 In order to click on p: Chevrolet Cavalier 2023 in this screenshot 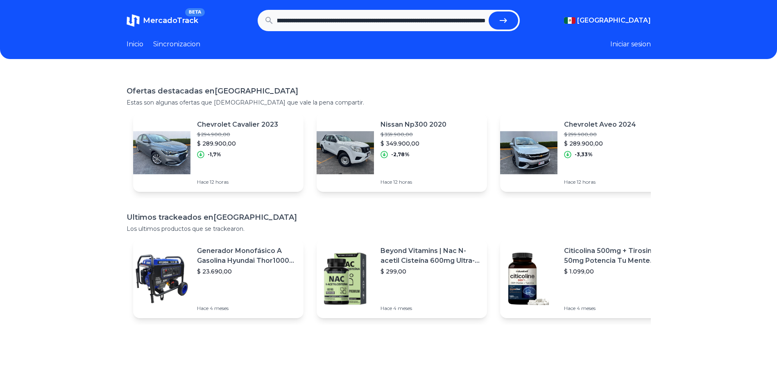, I will do `click(238, 125)`.